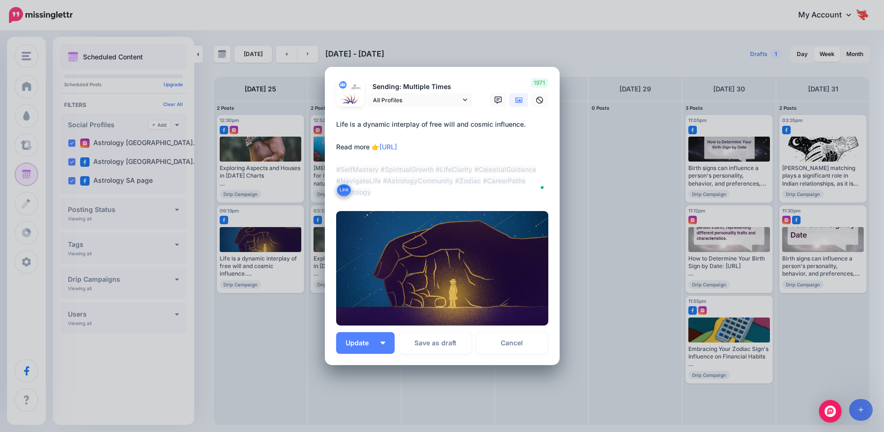  I want to click on span: 1971, so click(539, 83).